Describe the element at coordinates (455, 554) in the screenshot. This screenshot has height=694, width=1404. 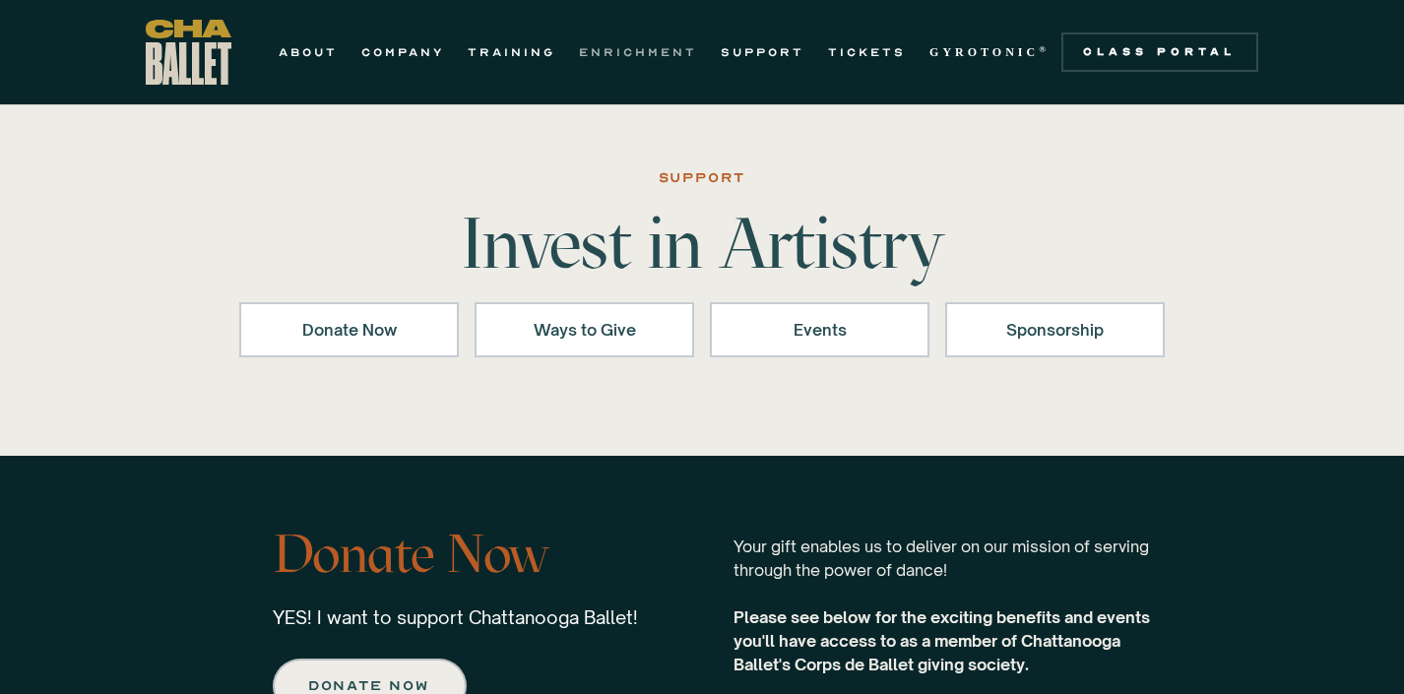
I see `h3: Donate Now` at that location.